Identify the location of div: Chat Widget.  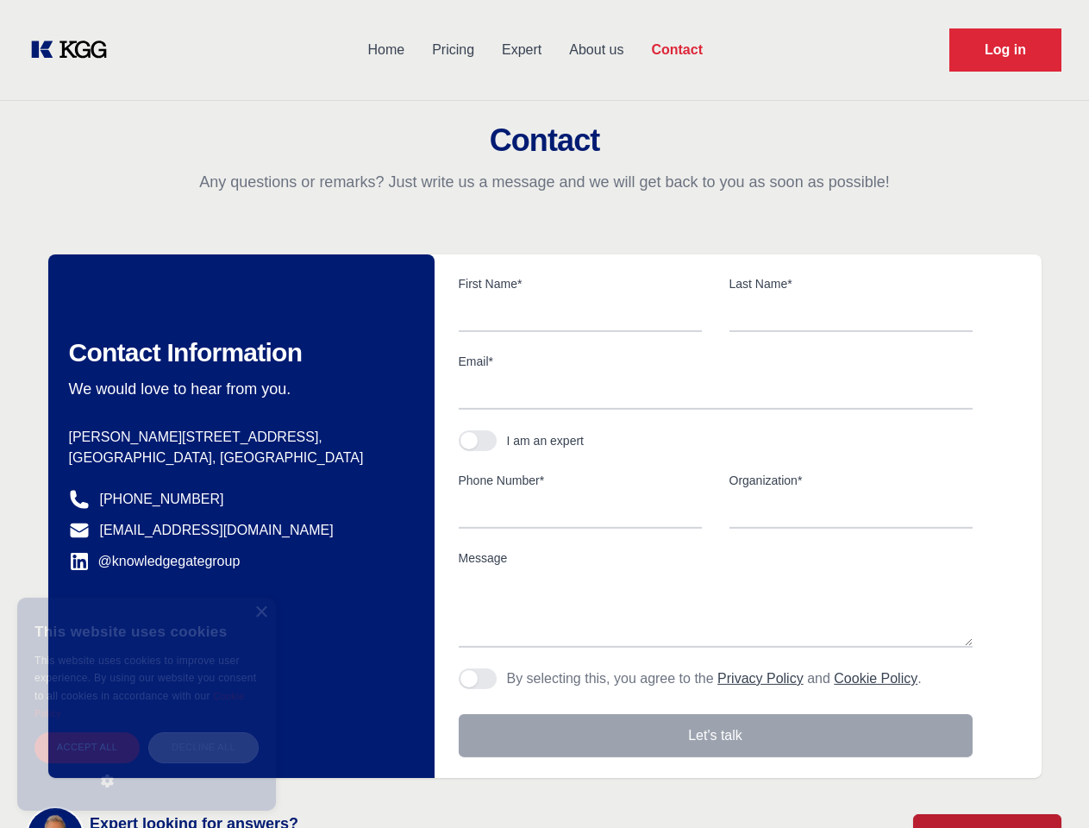
(1046, 786).